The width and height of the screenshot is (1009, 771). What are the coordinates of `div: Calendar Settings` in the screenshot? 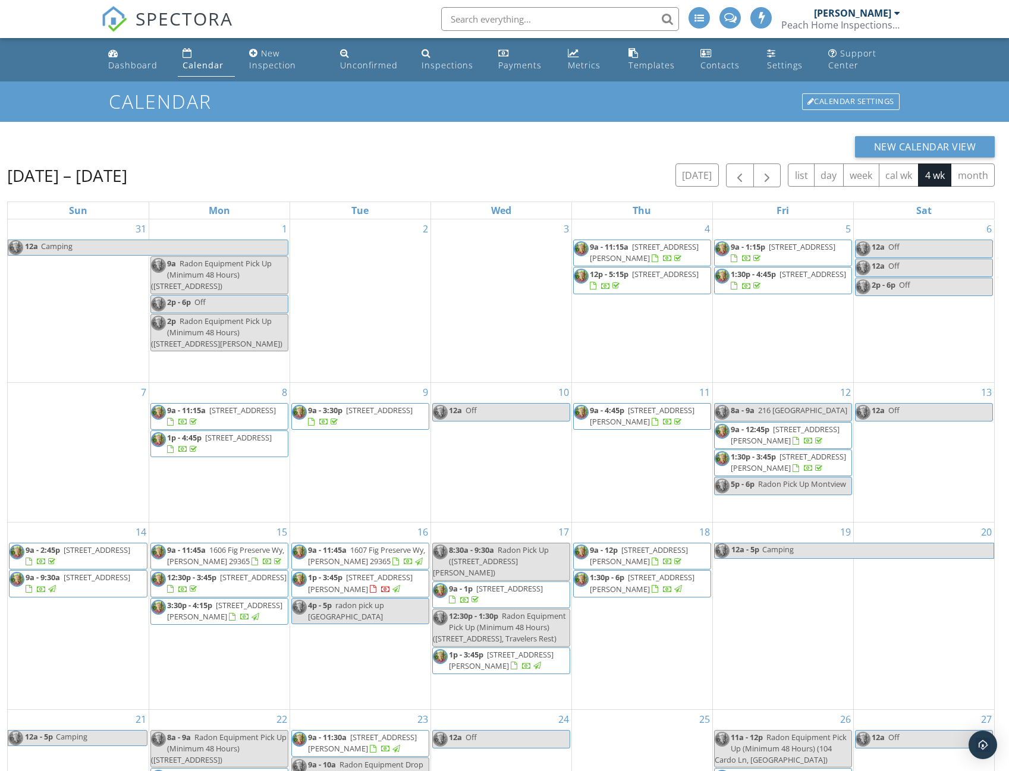 It's located at (850, 102).